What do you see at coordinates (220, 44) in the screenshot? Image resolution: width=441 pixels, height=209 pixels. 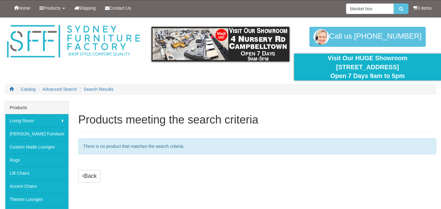 I see `img: showroom.gif` at bounding box center [220, 44].